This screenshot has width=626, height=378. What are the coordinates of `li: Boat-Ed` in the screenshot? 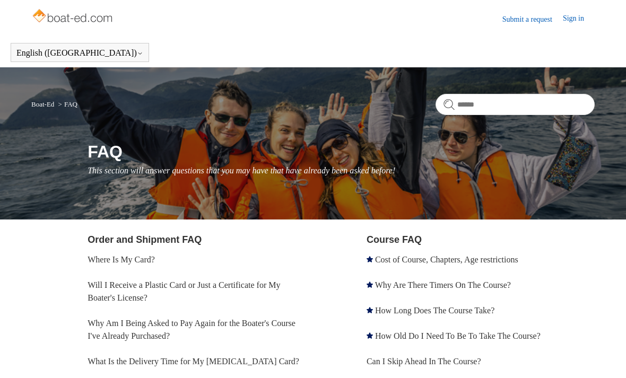 It's located at (44, 104).